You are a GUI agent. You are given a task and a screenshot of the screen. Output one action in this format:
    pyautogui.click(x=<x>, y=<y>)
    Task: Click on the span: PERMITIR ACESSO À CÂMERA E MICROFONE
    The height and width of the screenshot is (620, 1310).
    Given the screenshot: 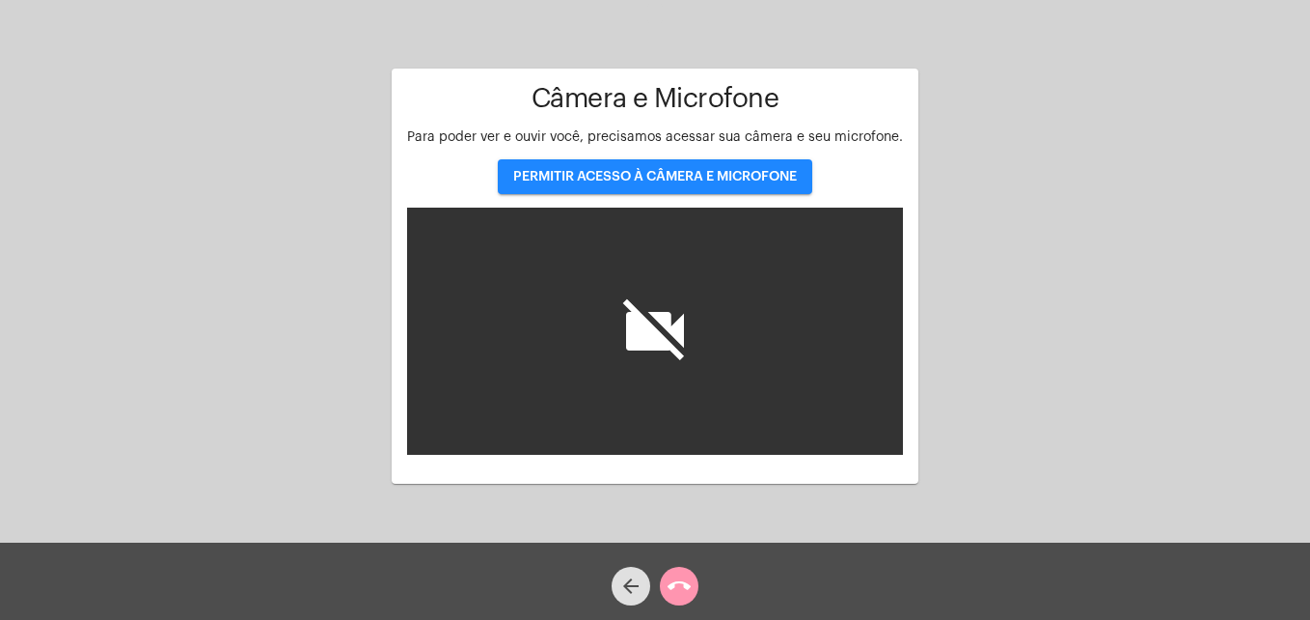 What is the action you would take?
    pyautogui.click(x=655, y=177)
    